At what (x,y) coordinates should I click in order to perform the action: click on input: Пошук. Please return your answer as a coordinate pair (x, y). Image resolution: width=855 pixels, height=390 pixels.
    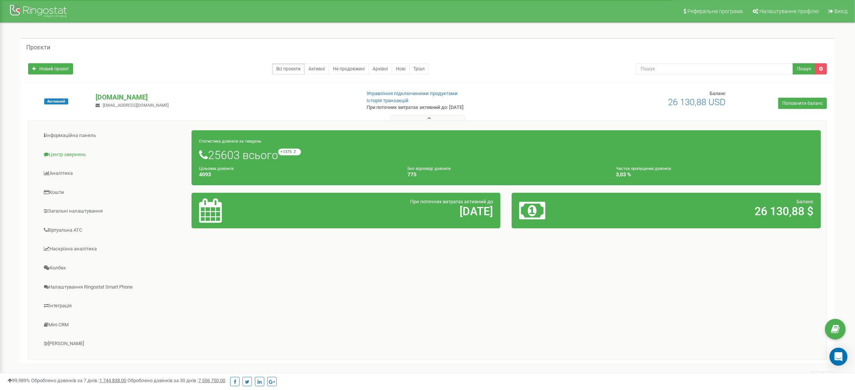
    Looking at the image, I should click on (714, 69).